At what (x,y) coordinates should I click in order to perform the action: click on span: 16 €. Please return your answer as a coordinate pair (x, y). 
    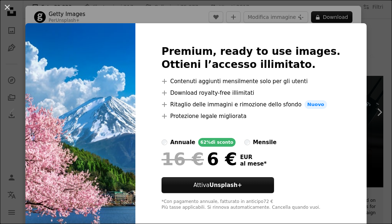
    Looking at the image, I should click on (183, 159).